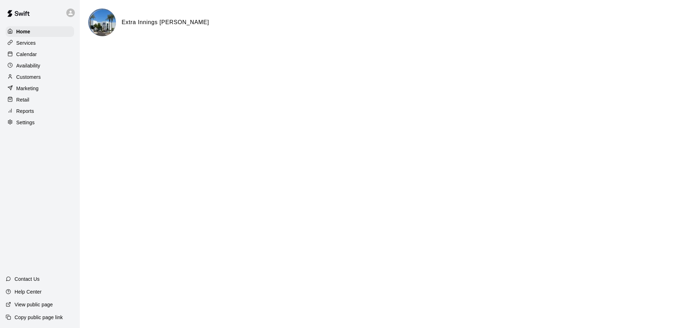 The width and height of the screenshot is (678, 328). I want to click on div: Services, so click(40, 43).